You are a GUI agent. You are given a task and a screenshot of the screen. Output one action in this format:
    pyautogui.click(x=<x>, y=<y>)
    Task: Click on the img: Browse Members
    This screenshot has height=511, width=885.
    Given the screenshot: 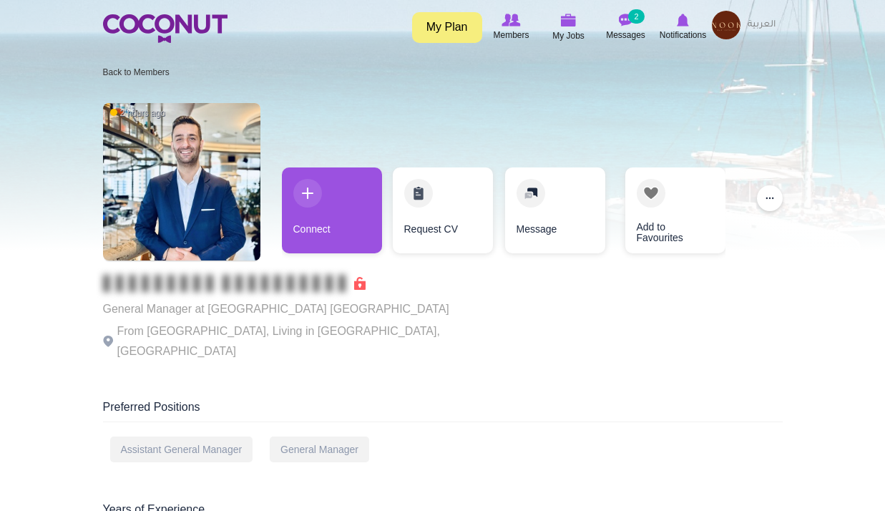 What is the action you would take?
    pyautogui.click(x=511, y=20)
    